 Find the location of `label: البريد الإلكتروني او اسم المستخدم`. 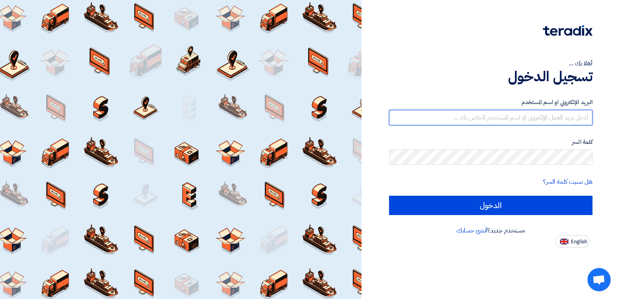

label: البريد الإلكتروني او اسم المستخدم is located at coordinates (490, 102).